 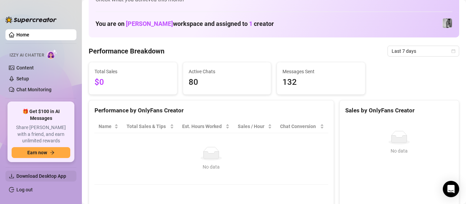 What do you see at coordinates (108, 127) in the screenshot?
I see `th: Name` at bounding box center [108, 127].